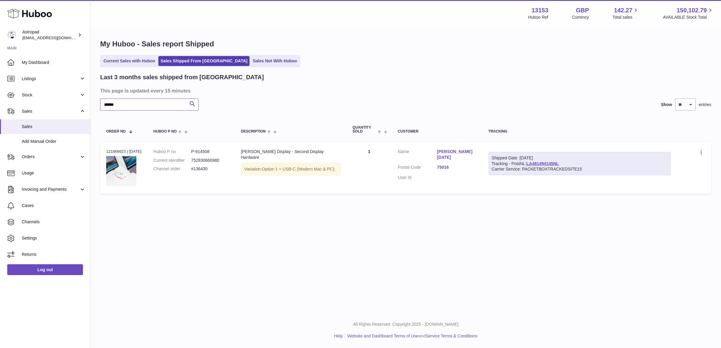  What do you see at coordinates (12, 35) in the screenshot?
I see `img: internalAdmin-13153@internal.huboo.com` at bounding box center [12, 35].